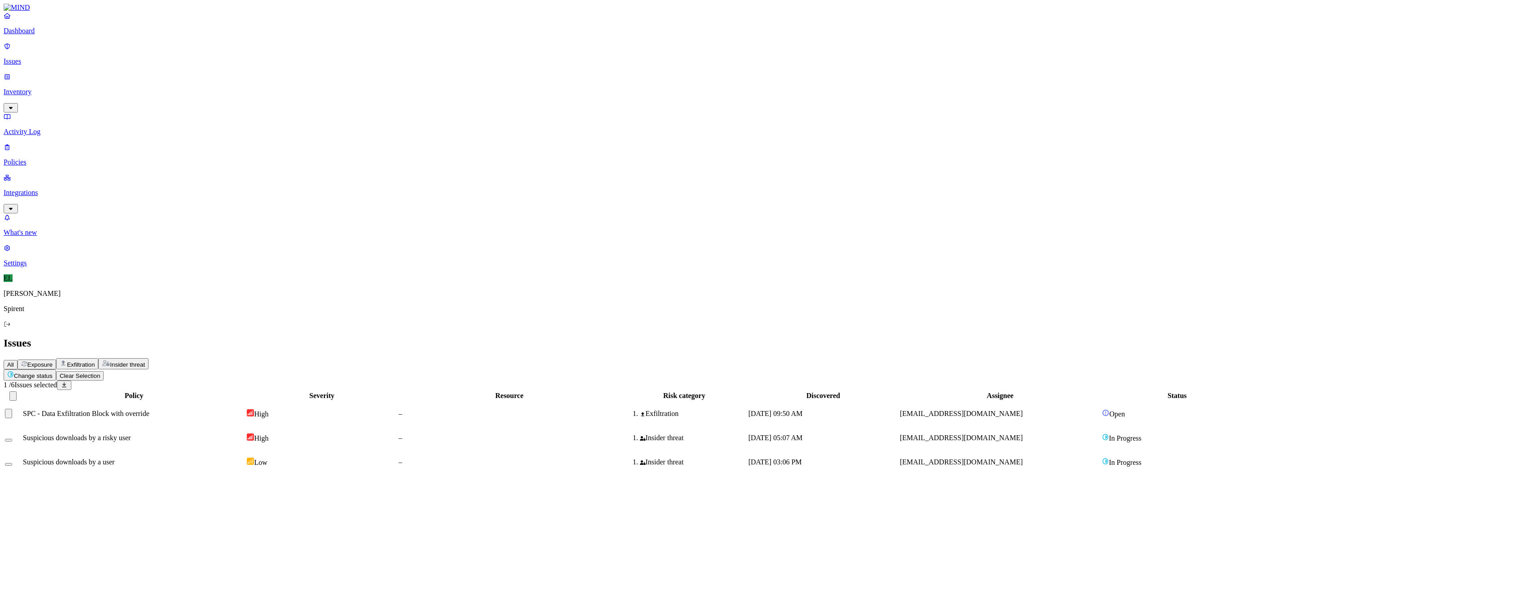  What do you see at coordinates (40, 365) in the screenshot?
I see `span: Exposure` at bounding box center [40, 365].